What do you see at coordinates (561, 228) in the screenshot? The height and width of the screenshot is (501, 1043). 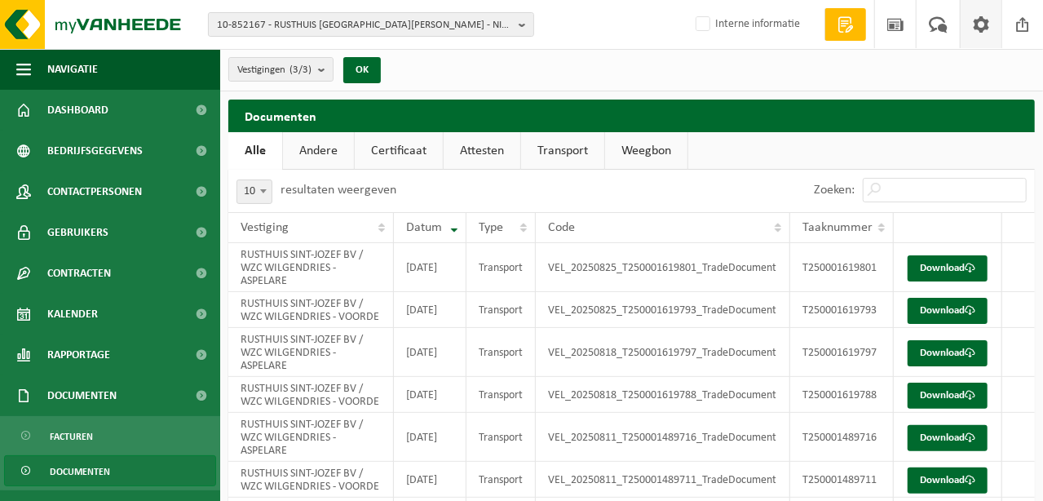 I see `span: Code` at bounding box center [561, 228].